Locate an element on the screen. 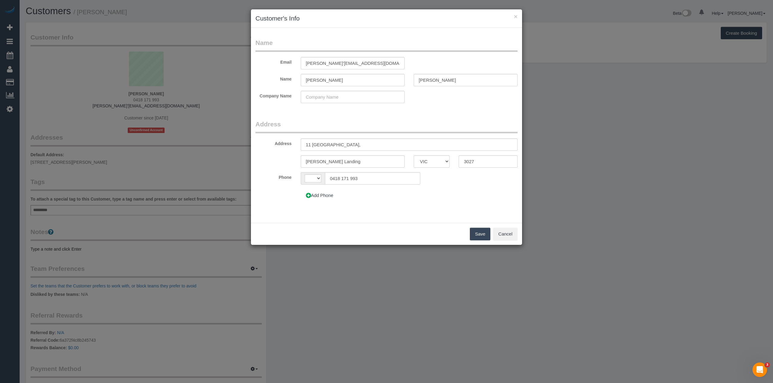 The width and height of the screenshot is (773, 383). input: Company Name is located at coordinates (353, 97).